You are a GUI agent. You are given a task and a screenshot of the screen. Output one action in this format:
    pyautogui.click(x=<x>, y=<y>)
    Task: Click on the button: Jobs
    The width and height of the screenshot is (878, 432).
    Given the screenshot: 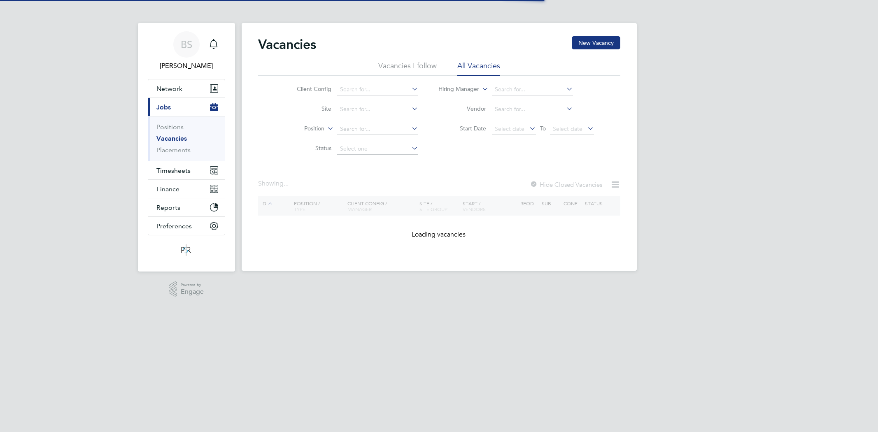 What is the action you would take?
    pyautogui.click(x=187, y=107)
    